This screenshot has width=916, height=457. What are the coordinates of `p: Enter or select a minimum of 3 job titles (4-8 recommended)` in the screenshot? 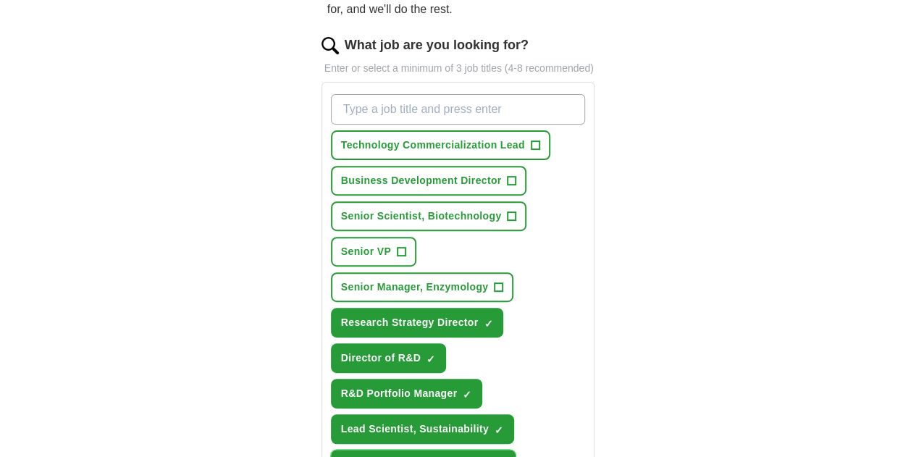 It's located at (459, 68).